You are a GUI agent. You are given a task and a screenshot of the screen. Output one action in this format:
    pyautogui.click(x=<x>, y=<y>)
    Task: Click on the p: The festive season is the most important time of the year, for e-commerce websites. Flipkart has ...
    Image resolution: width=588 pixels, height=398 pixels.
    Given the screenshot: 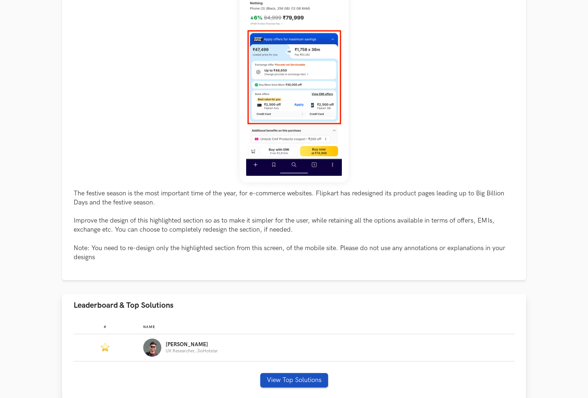 What is the action you would take?
    pyautogui.click(x=294, y=226)
    